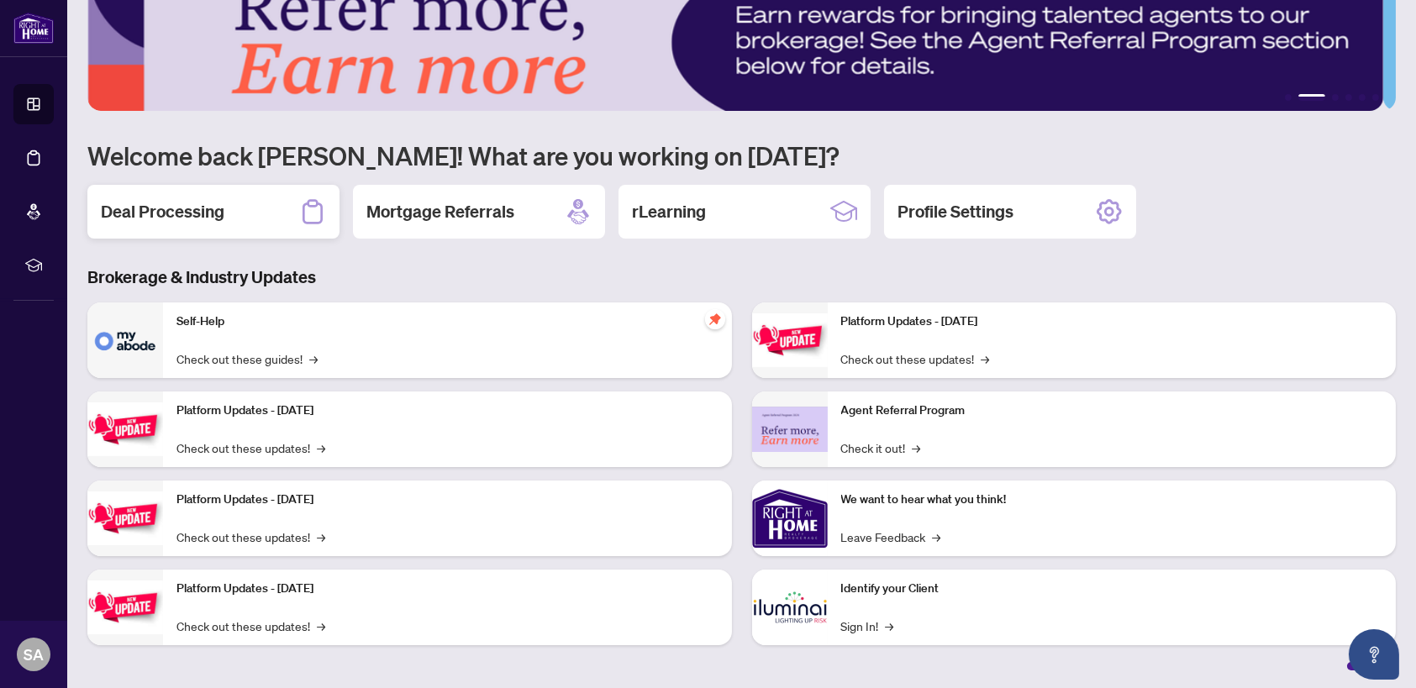 This screenshot has width=1416, height=688. I want to click on p: Agent Referral Program, so click(1112, 411).